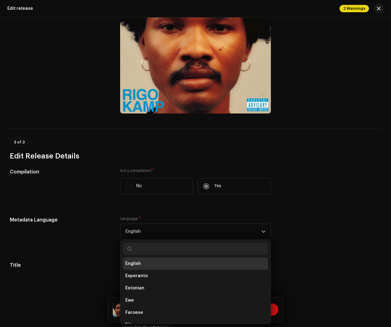 The width and height of the screenshot is (391, 327). Describe the element at coordinates (135, 289) in the screenshot. I see `span: Estonian` at that location.